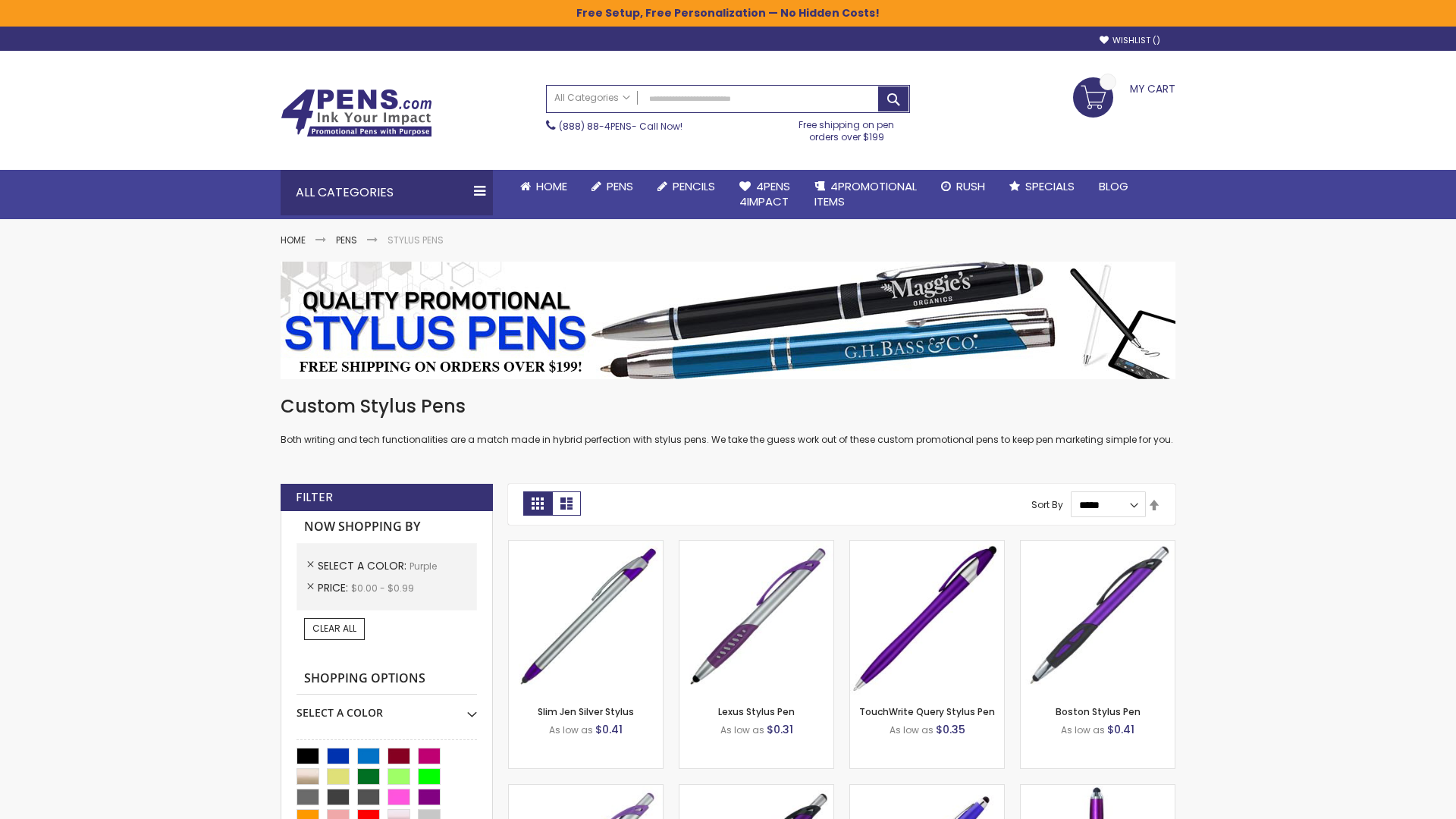  What do you see at coordinates (764, 194) in the screenshot?
I see `a: 4Pens4impact` at bounding box center [764, 194].